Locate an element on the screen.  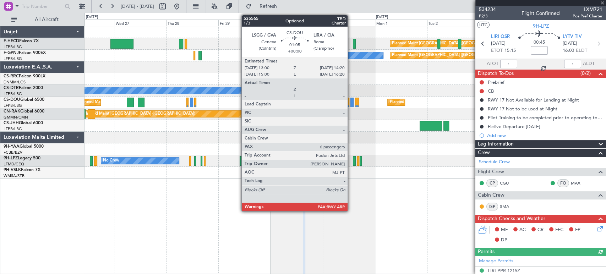
span: Crew is located at coordinates (484, 153).